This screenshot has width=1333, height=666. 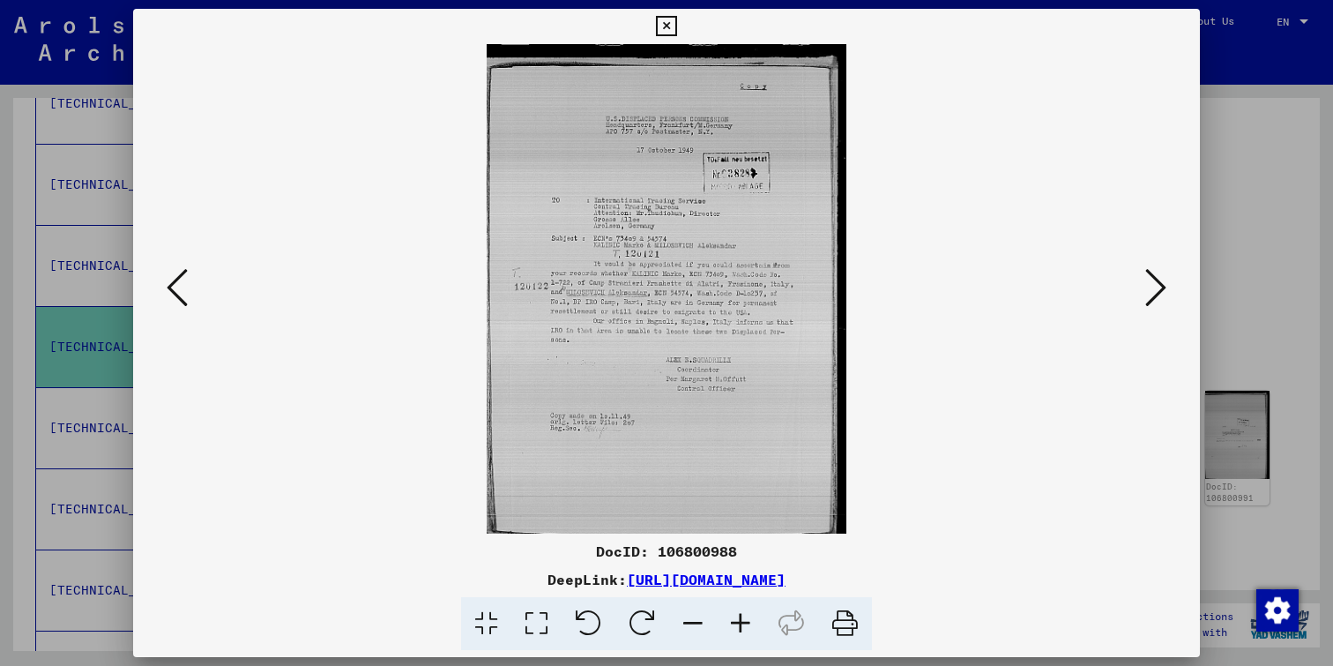 What do you see at coordinates (667, 579) in the screenshot?
I see `div: DeepLink:` at bounding box center [667, 579].